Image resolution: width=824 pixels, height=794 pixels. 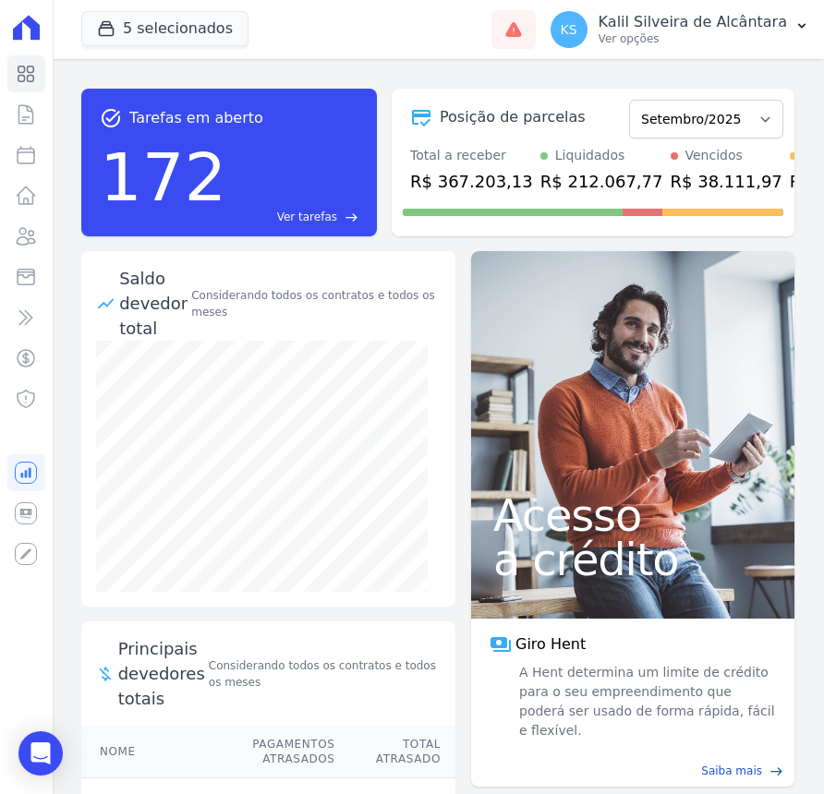 What do you see at coordinates (692, 39) in the screenshot?
I see `p: Ver opções` at bounding box center [692, 39].